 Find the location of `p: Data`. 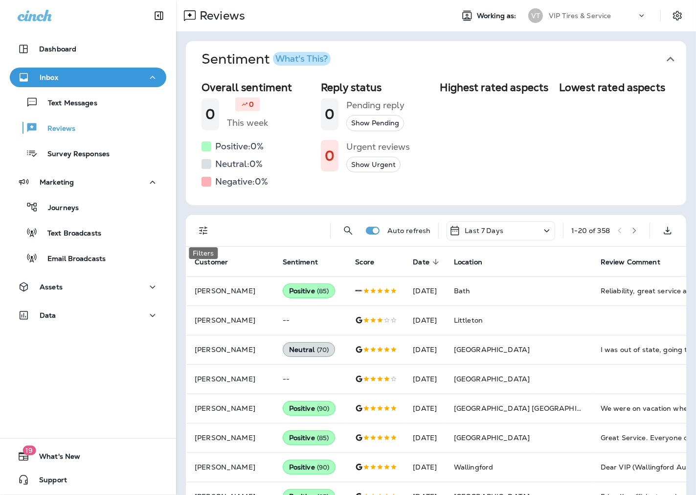

p: Data is located at coordinates (48, 315).